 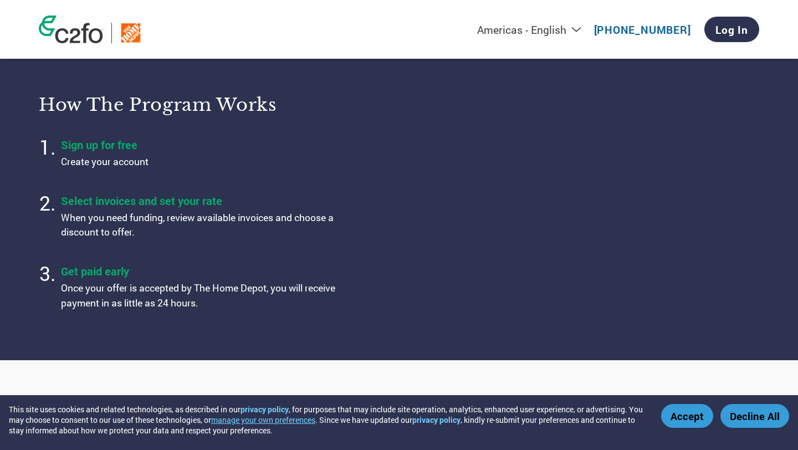 I want to click on h4: Get paid early, so click(x=199, y=271).